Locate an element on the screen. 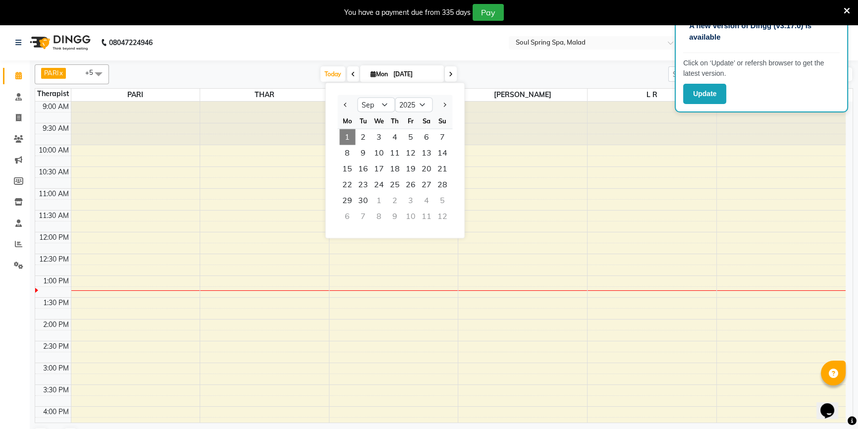 Image resolution: width=858 pixels, height=429 pixels. div: Tuesday, September 30, 2025 is located at coordinates (363, 201).